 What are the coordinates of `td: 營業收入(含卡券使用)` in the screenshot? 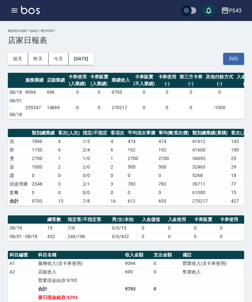 It's located at (212, 264).